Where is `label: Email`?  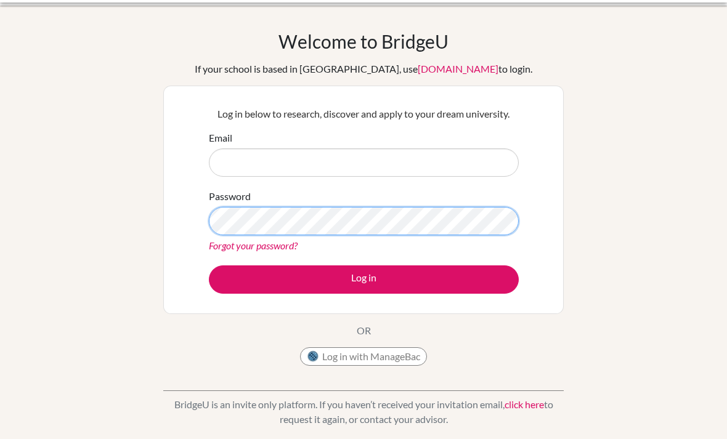 label: Email is located at coordinates (221, 138).